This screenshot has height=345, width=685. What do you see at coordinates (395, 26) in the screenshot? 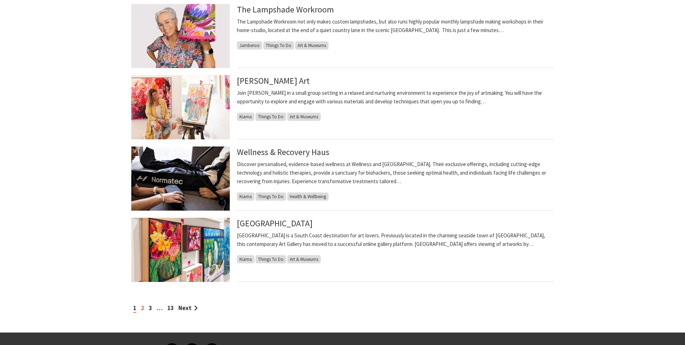
I see `p: The Lampshade Workroom not only makes custom lampshades, but also runs highly popular monthly lam...` at bounding box center [395, 26].